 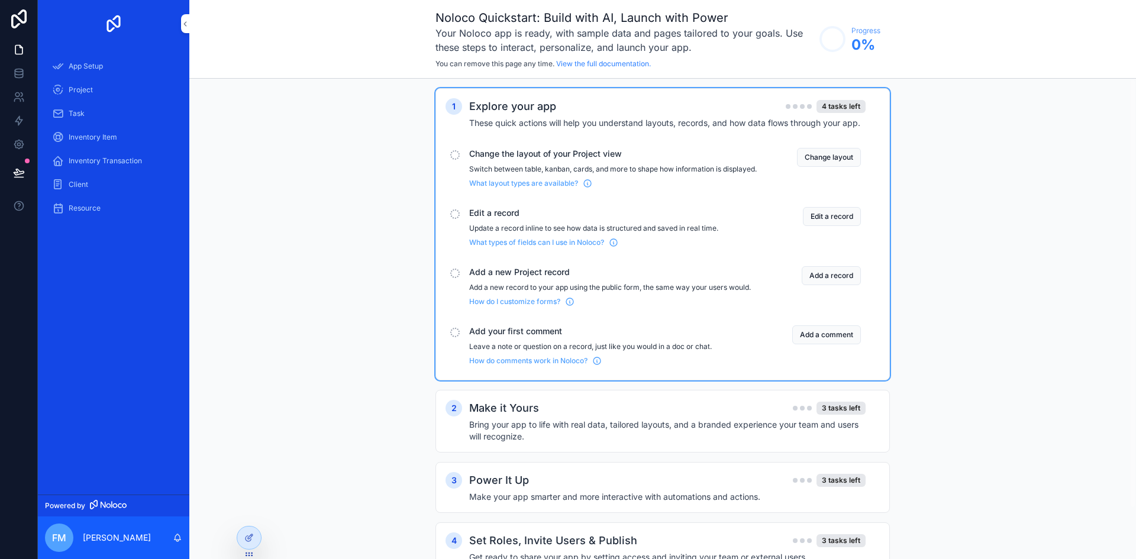 What do you see at coordinates (114, 208) in the screenshot?
I see `a: Resource` at bounding box center [114, 208].